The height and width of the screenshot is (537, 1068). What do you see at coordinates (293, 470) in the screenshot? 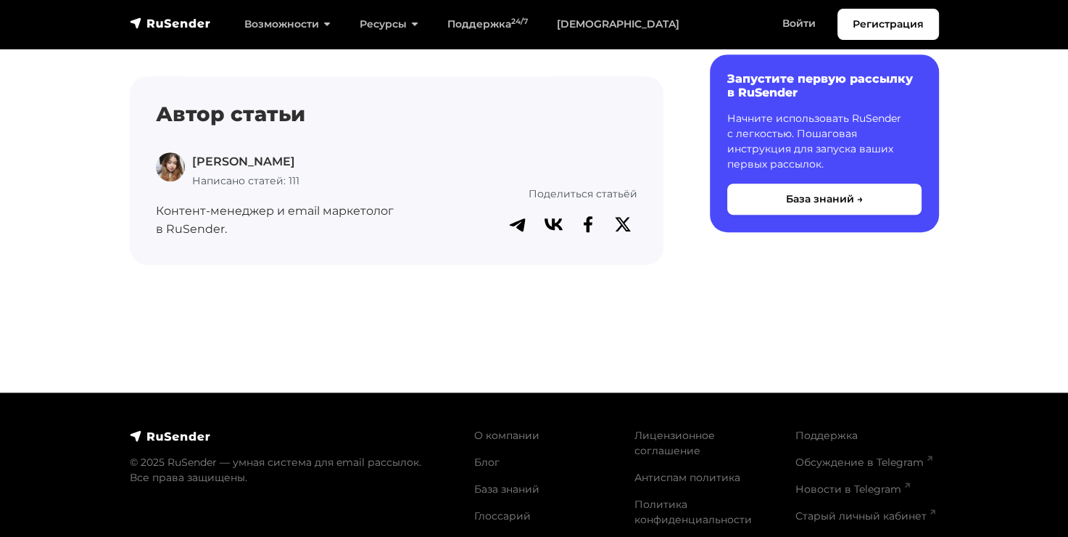
I see `p: © 2025 RuSender — умная система для email рассылок. Все права защищены.` at bounding box center [293, 470].